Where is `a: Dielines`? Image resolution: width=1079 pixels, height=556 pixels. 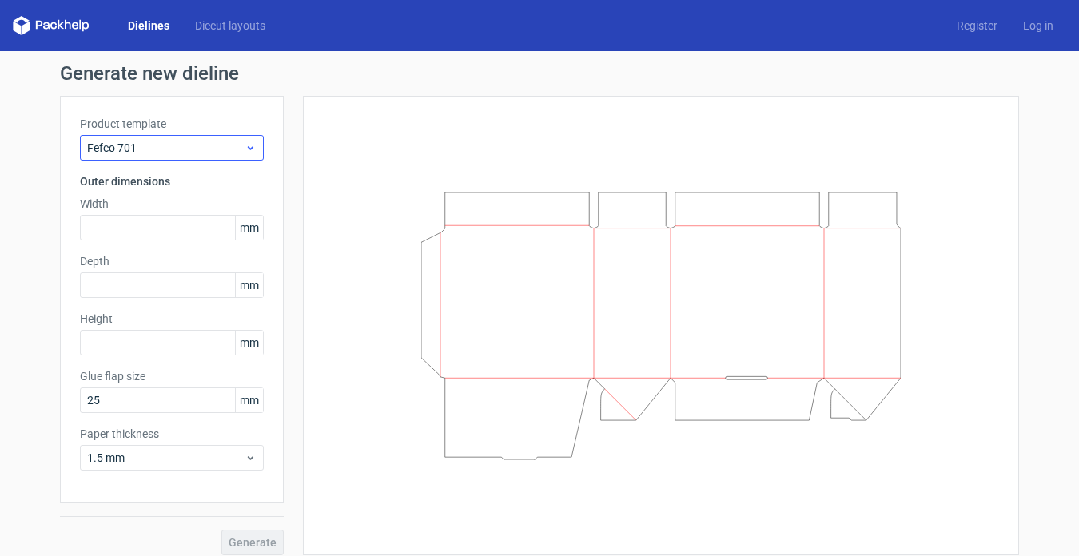
a: Dielines is located at coordinates (149, 26).